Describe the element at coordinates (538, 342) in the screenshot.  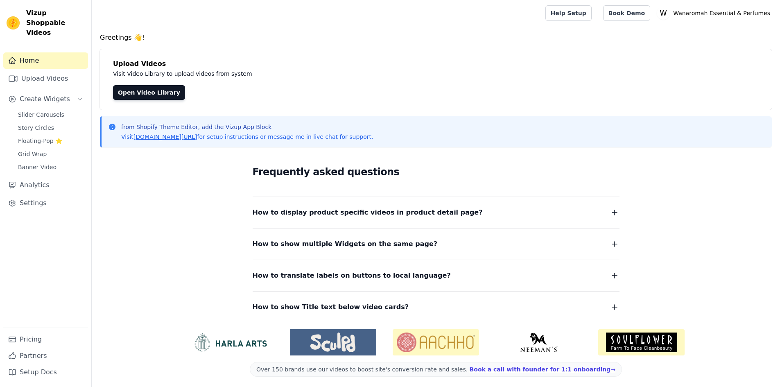
I see `img: Neeman's` at that location.